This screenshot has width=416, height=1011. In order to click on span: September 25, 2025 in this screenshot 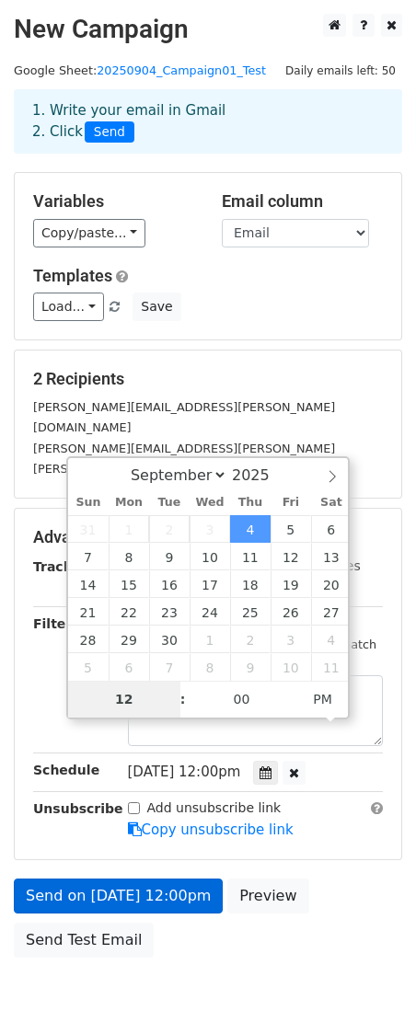, I will do `click(250, 612)`.